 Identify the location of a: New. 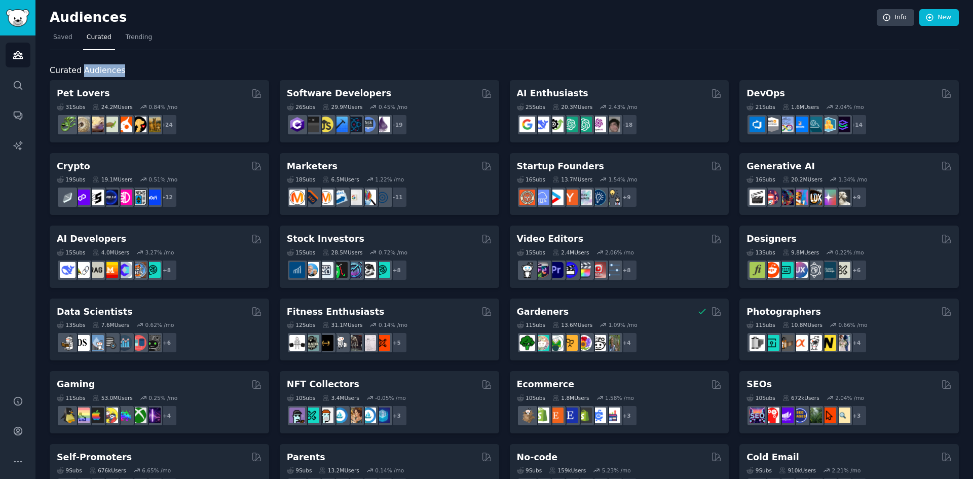
(939, 18).